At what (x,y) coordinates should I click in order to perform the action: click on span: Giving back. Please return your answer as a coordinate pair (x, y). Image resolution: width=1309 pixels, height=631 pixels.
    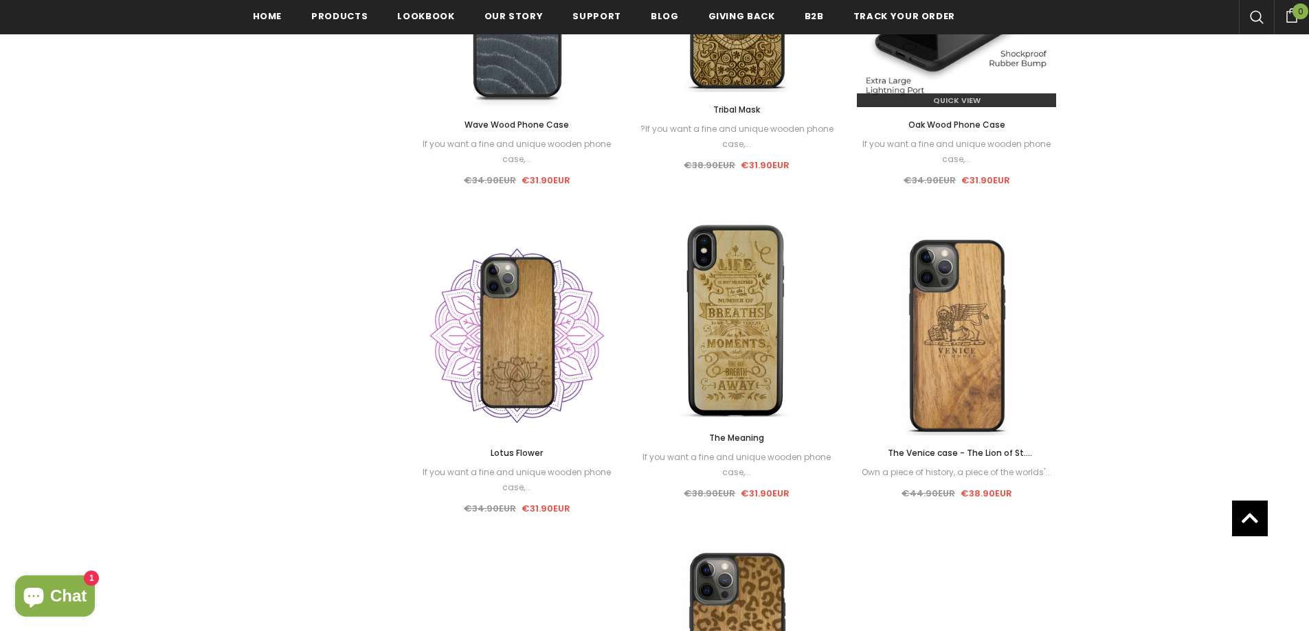
    Looking at the image, I should click on (741, 16).